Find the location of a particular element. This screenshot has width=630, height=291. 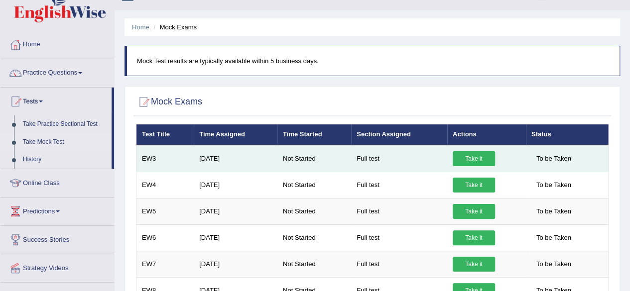

li: Mock Exams is located at coordinates (174, 27).